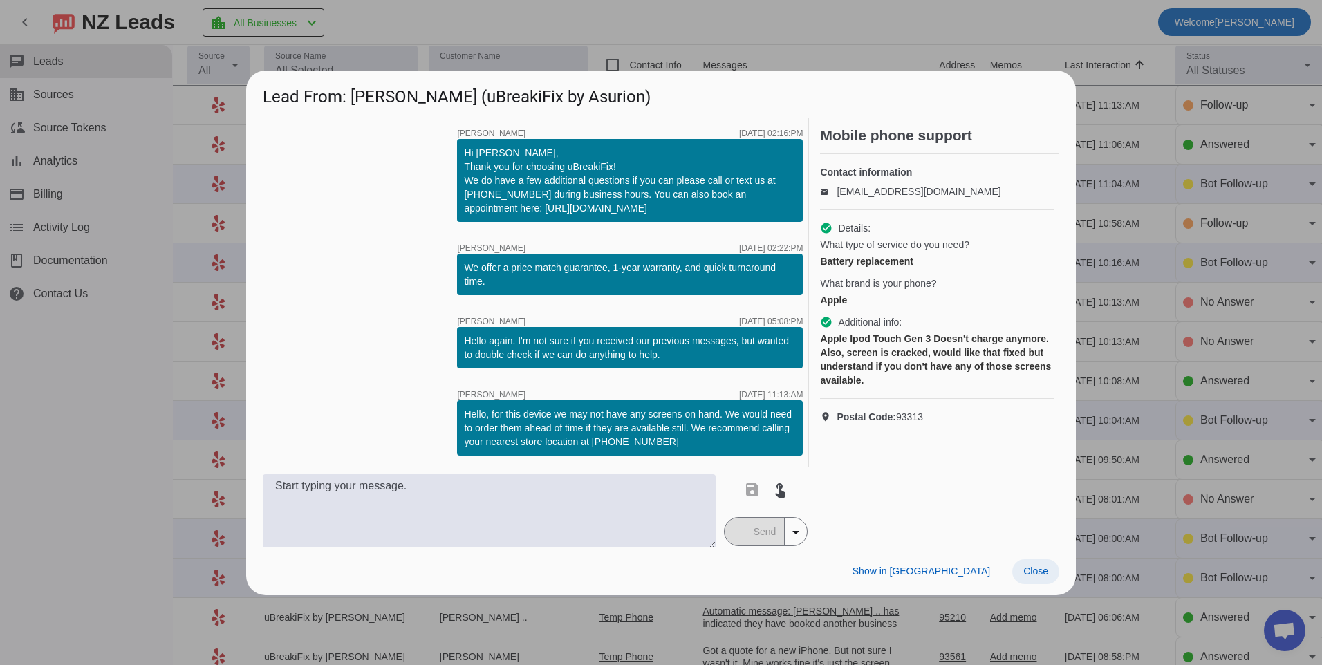  I want to click on div: We offer a price match guarantee, 1-year warranty, and quick turnaround time.​, so click(630, 274).